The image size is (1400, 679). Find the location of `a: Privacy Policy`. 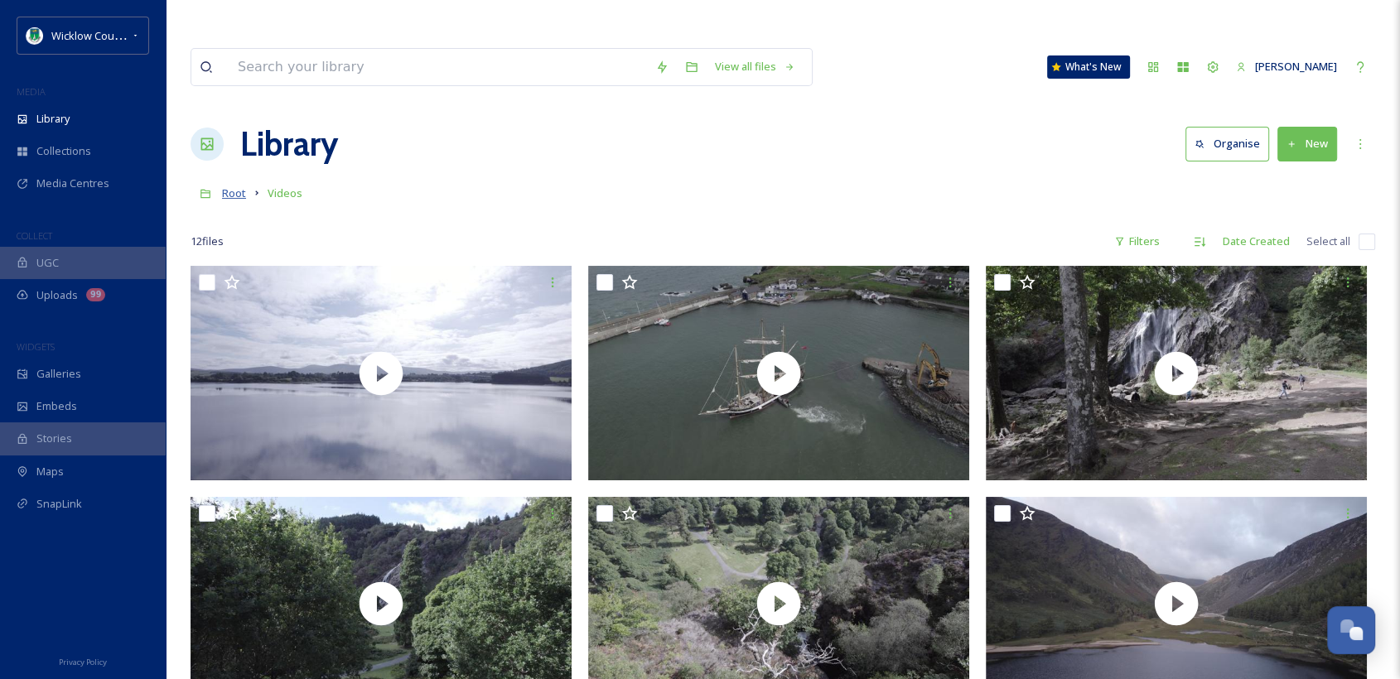

a: Privacy Policy is located at coordinates (83, 661).